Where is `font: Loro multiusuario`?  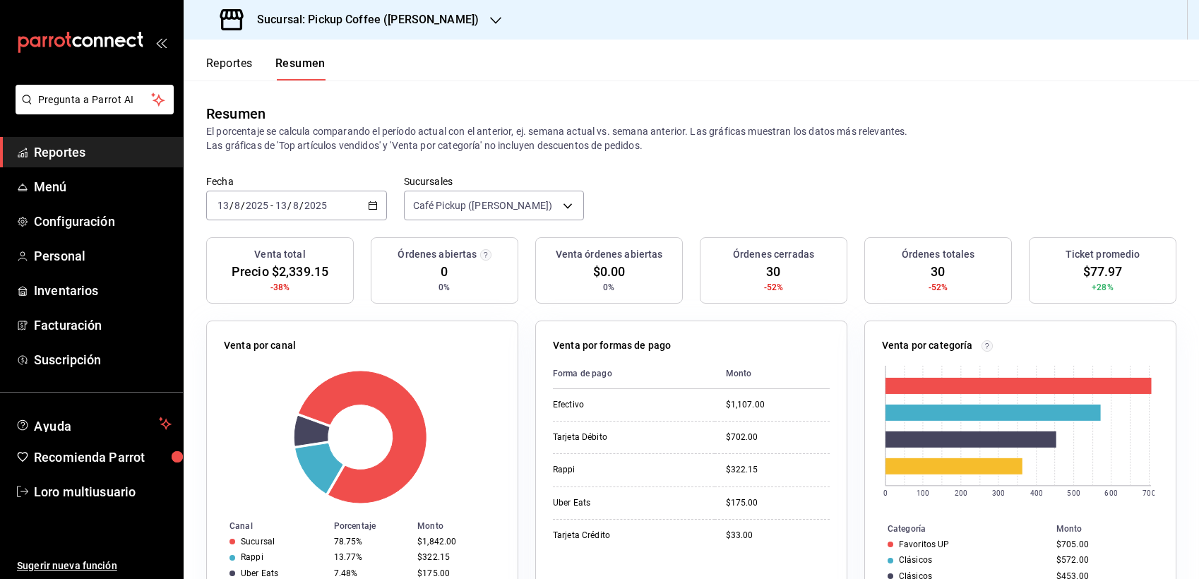 font: Loro multiusuario is located at coordinates (85, 491).